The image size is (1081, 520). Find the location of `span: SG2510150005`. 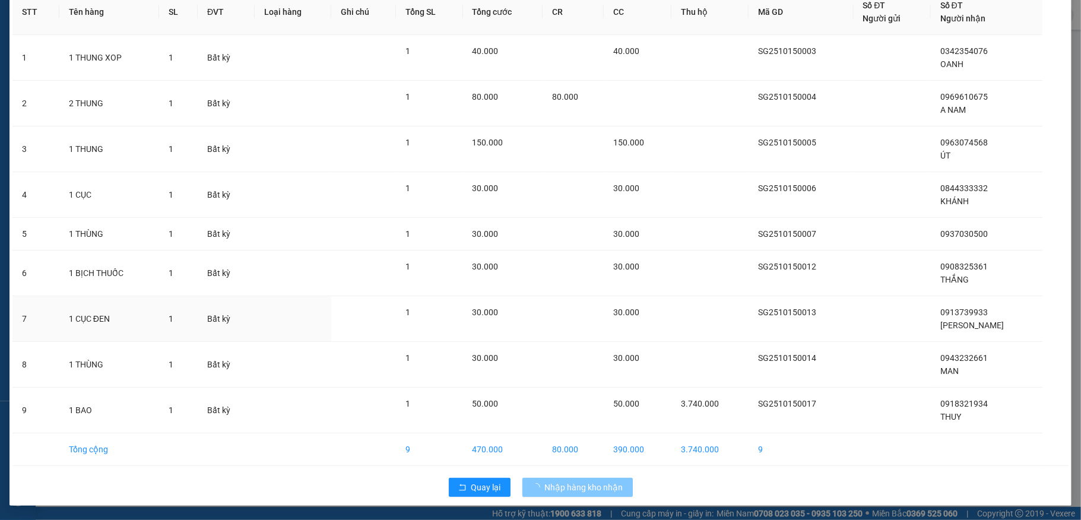

span: SG2510150005 is located at coordinates (787, 142).